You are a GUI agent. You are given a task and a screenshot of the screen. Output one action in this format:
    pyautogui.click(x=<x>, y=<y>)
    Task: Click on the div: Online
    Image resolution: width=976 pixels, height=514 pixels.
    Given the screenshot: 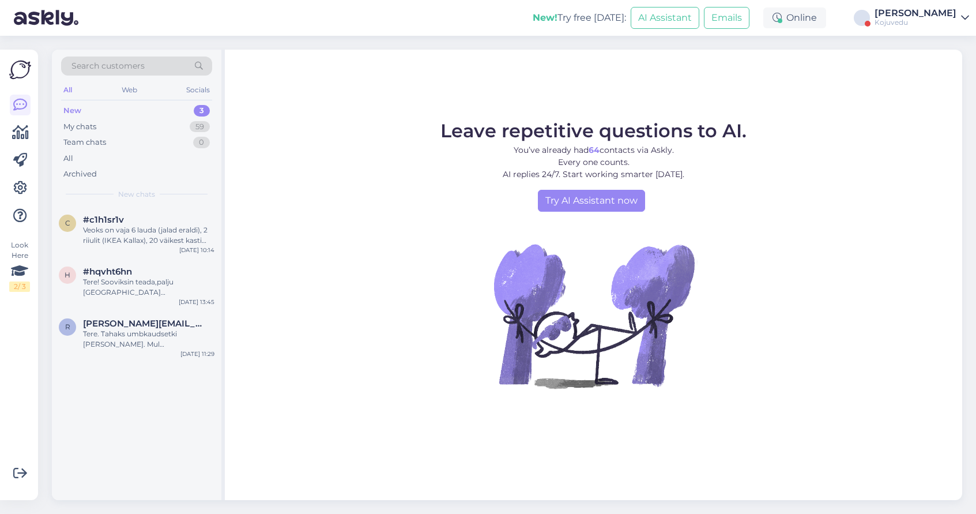 What is the action you would take?
    pyautogui.click(x=794, y=18)
    